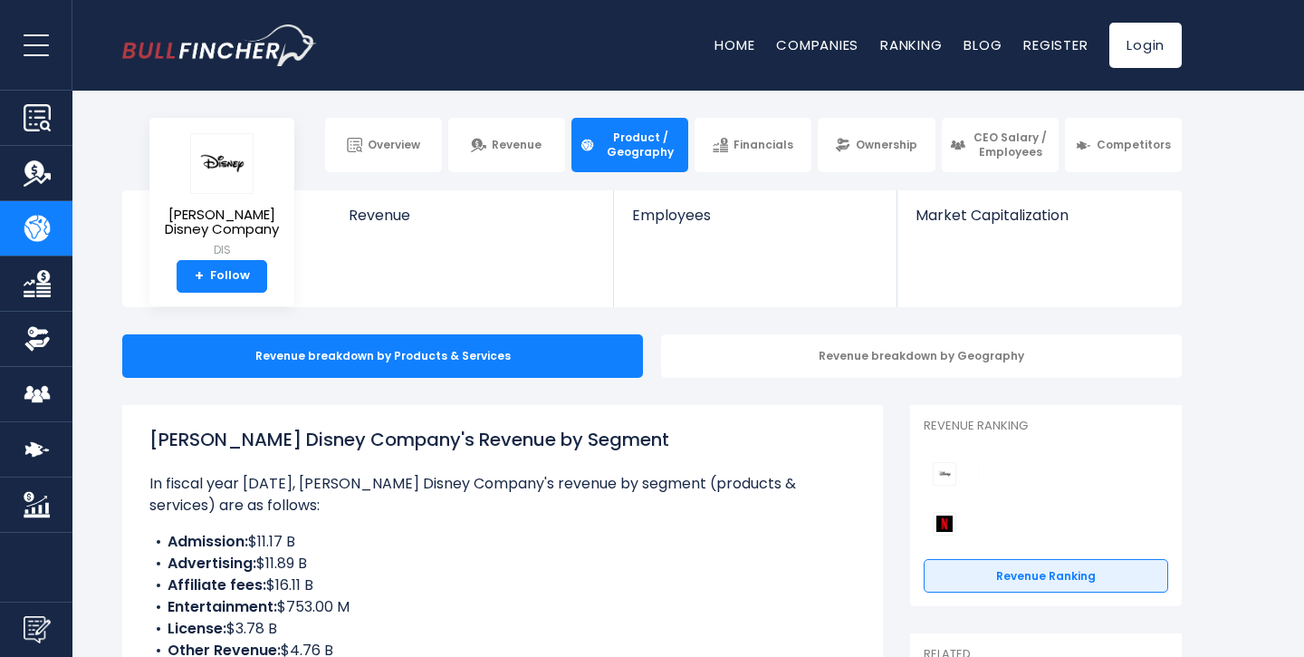 This screenshot has width=1304, height=657. What do you see at coordinates (222, 276) in the screenshot?
I see `a: +Follow` at bounding box center [222, 276].